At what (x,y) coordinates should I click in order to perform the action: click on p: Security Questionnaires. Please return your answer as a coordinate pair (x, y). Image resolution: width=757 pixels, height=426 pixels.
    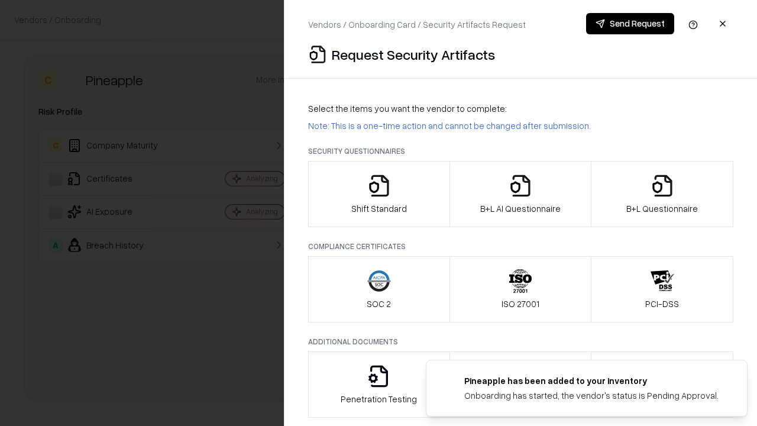
    Looking at the image, I should click on (521, 151).